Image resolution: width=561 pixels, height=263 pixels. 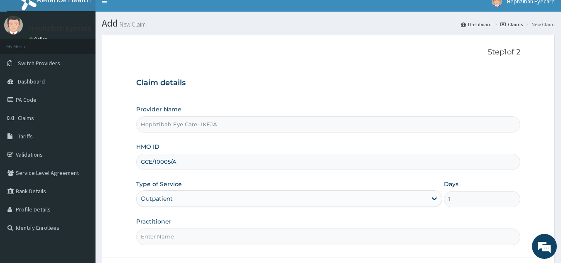 What do you see at coordinates (146, 14) in the screenshot?
I see `div: Minimize live chat window` at bounding box center [146, 14].